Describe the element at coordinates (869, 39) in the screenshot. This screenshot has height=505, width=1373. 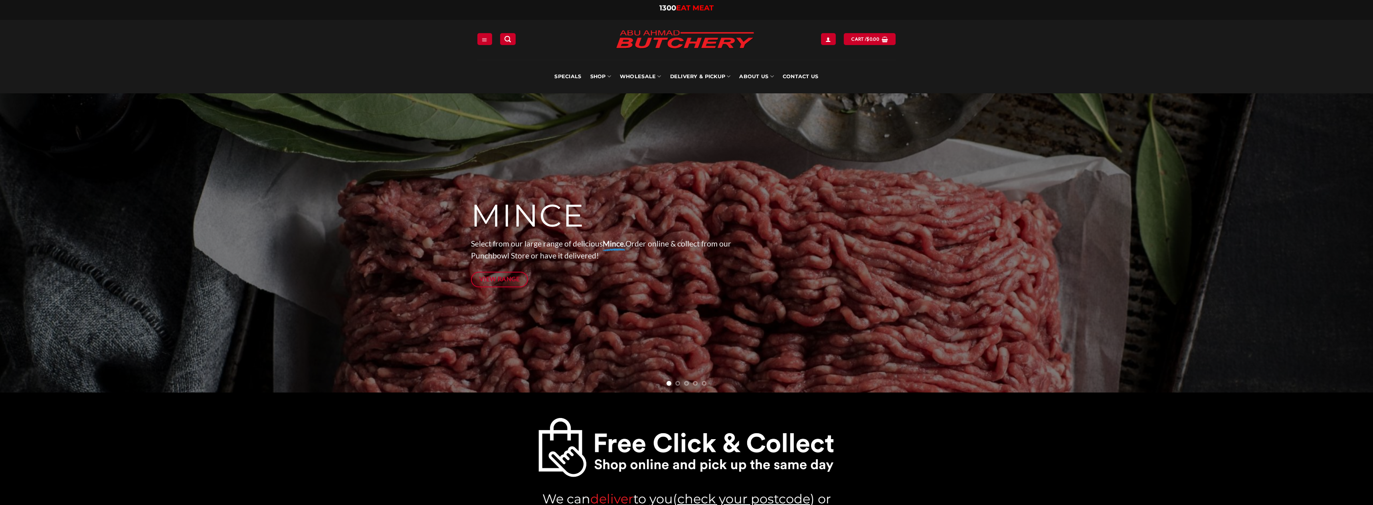
I see `a: View cart` at that location.